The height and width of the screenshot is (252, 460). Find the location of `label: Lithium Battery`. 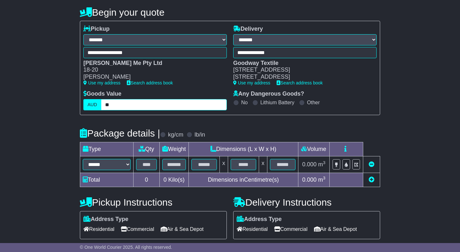

label: Lithium Battery is located at coordinates (277, 102).